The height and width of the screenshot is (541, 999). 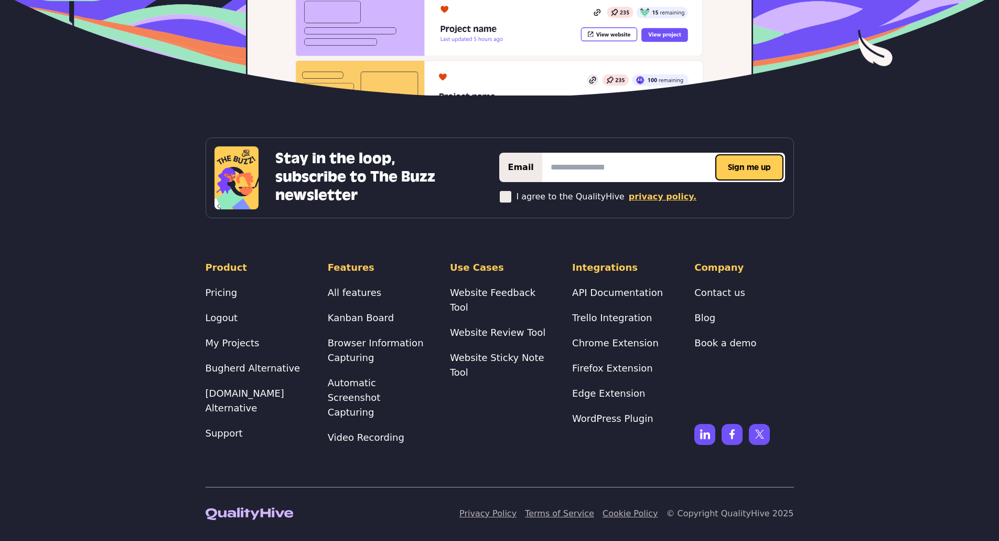 What do you see at coordinates (732, 434) in the screenshot?
I see `img: Facebook` at bounding box center [732, 434].